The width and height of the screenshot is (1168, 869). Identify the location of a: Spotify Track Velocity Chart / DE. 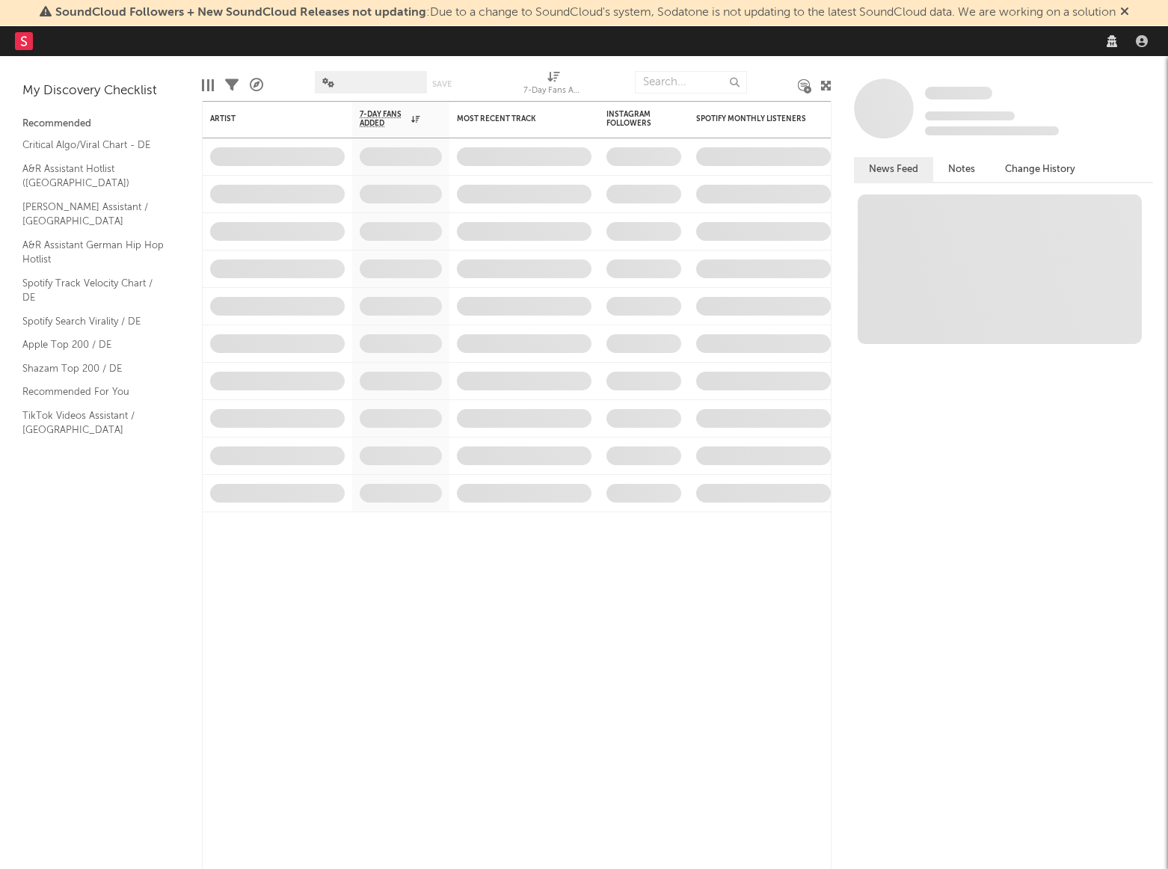
(93, 290).